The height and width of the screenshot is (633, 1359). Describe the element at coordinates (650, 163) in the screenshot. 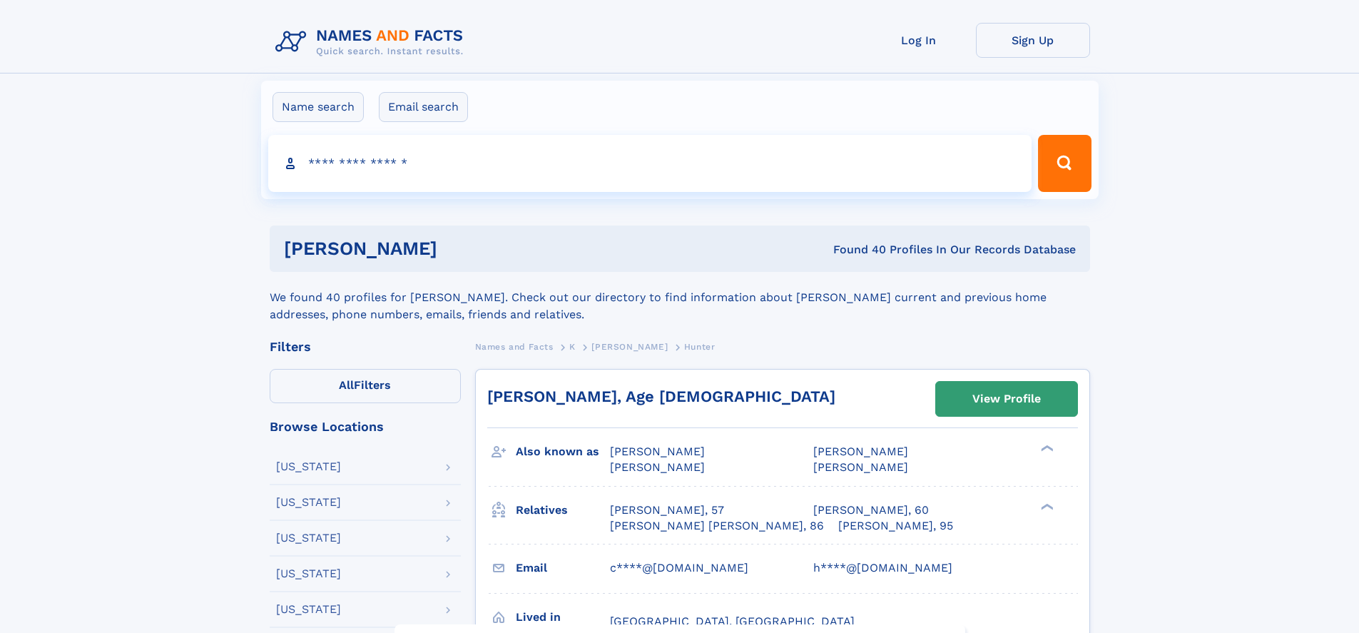

I see `input: search input` at that location.